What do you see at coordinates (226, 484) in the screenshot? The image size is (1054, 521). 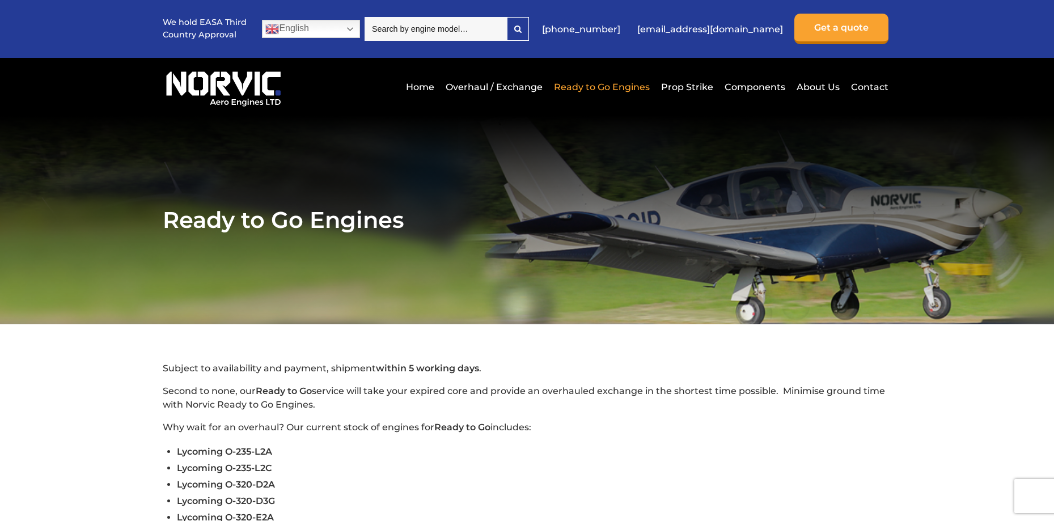 I see `span: Lycoming O-320-D2A` at bounding box center [226, 484].